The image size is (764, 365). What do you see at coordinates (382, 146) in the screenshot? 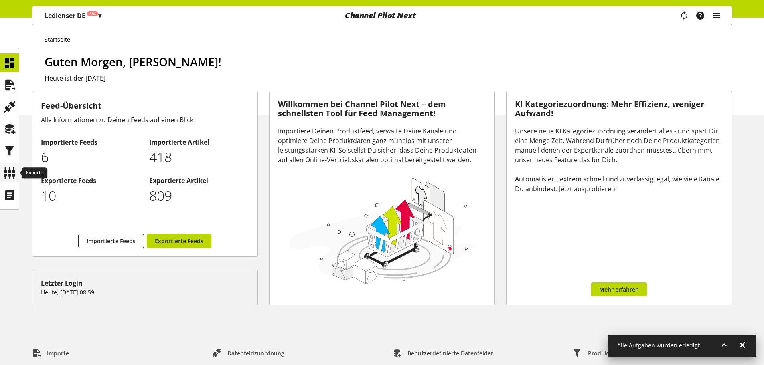
I see `div: Importiere Deinen Produktfeed, verwalte Deine Kanäle und optimiere Deine Produktdaten ganz mühelo...` at bounding box center [382, 146].